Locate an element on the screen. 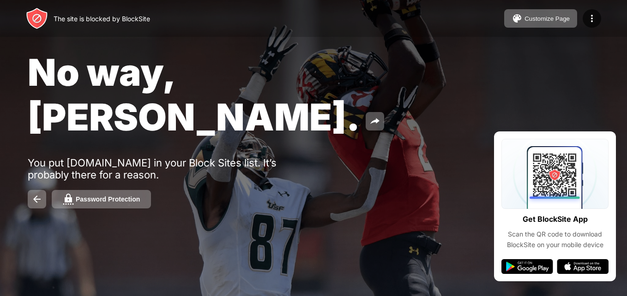 The height and width of the screenshot is (296, 627). button: Customize Page is located at coordinates (541, 18).